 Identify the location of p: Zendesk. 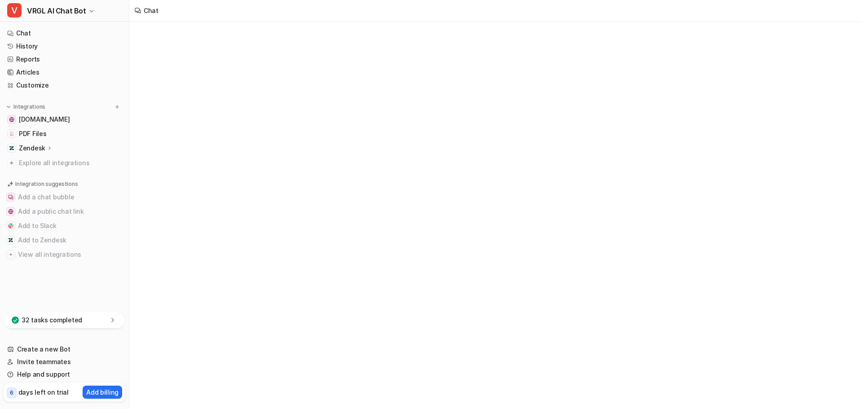
(32, 148).